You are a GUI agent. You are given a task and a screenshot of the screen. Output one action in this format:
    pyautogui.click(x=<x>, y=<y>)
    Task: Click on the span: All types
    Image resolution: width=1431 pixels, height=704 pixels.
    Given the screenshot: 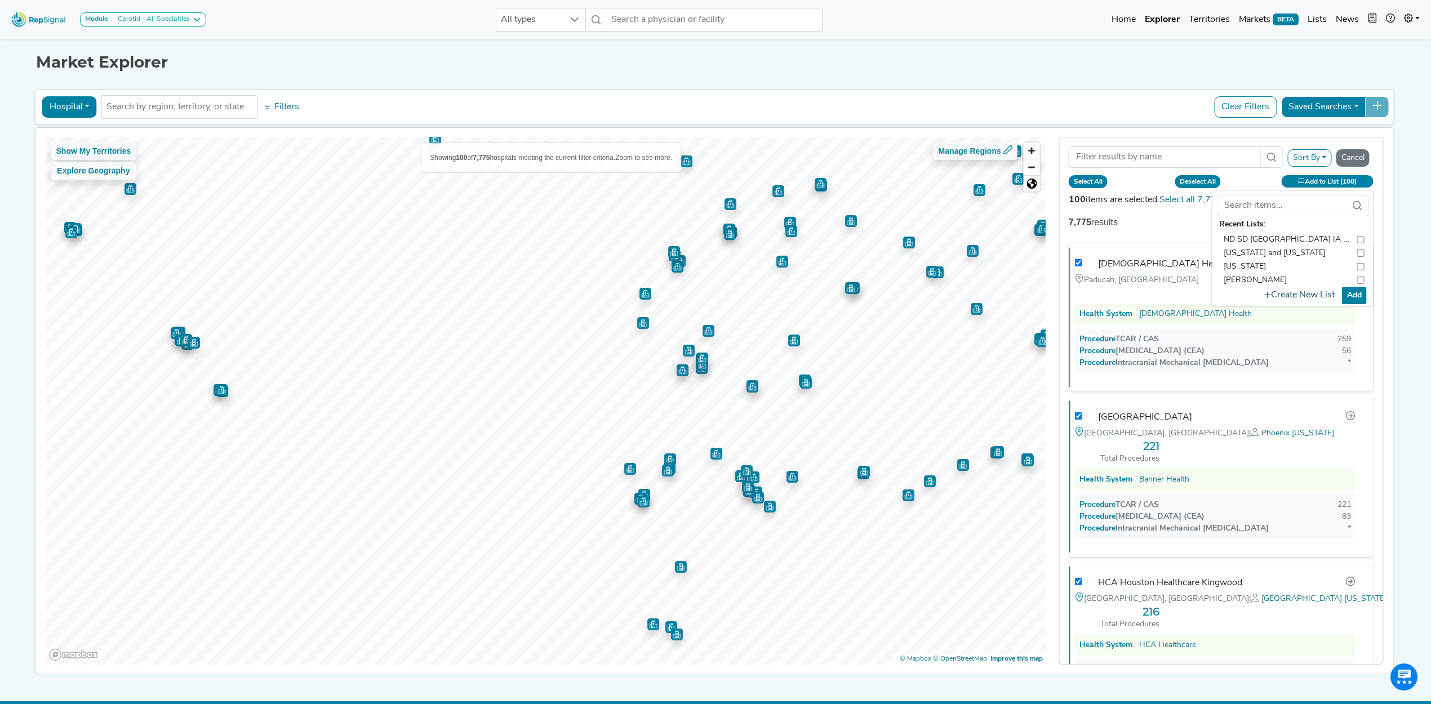 What is the action you would take?
    pyautogui.click(x=530, y=20)
    